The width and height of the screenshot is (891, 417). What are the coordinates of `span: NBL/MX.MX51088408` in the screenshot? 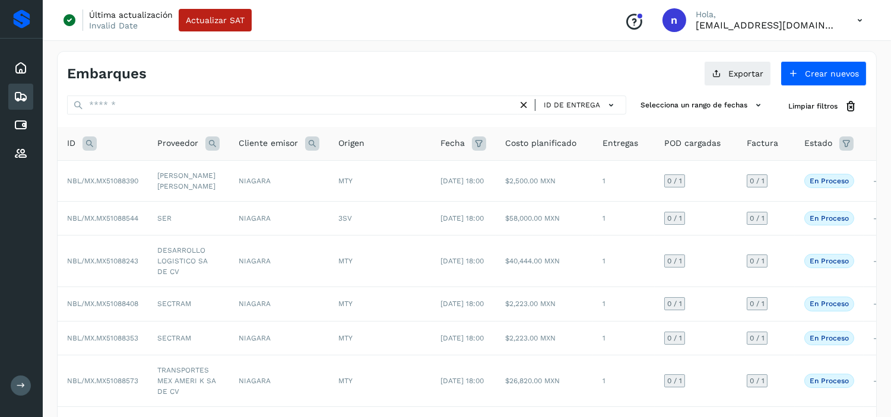 It's located at (103, 304).